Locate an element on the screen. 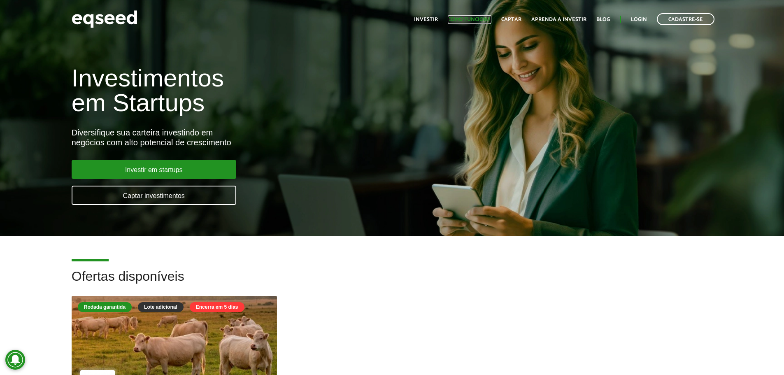 The height and width of the screenshot is (375, 784). a: Cadastre-se is located at coordinates (686, 19).